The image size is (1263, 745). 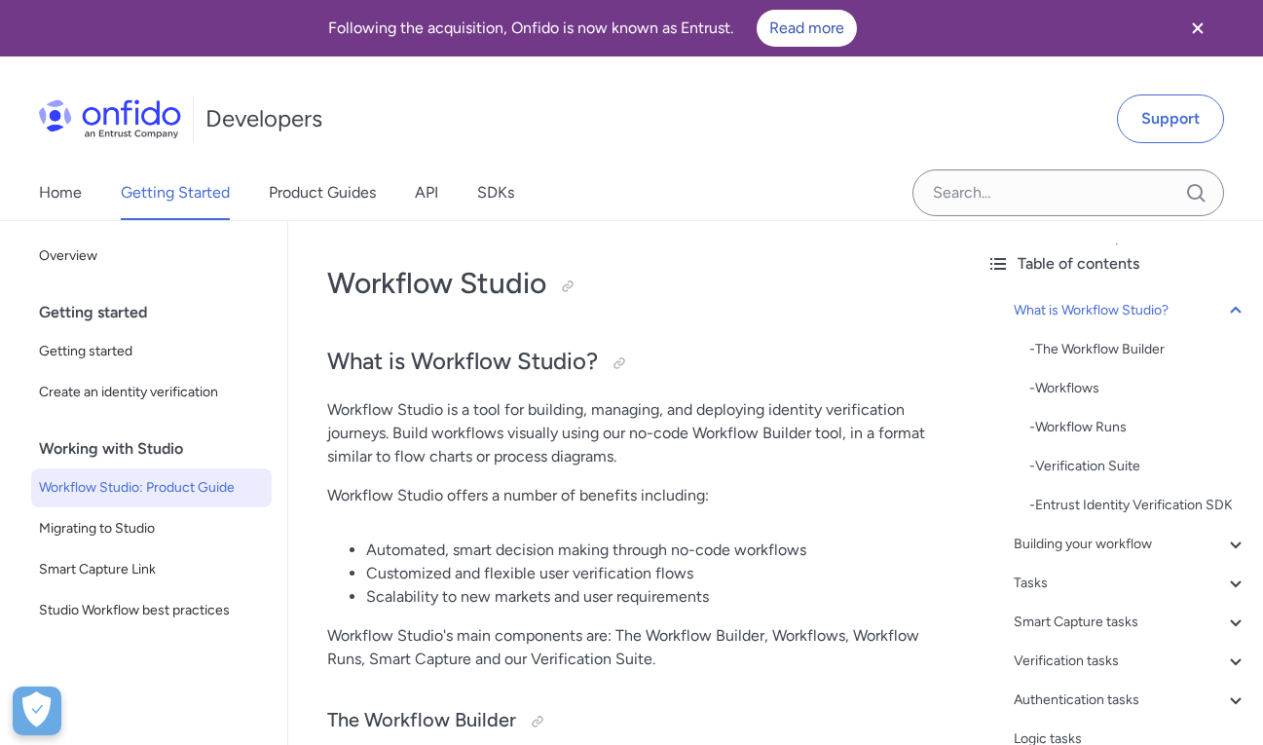 I want to click on a: Home, so click(x=60, y=193).